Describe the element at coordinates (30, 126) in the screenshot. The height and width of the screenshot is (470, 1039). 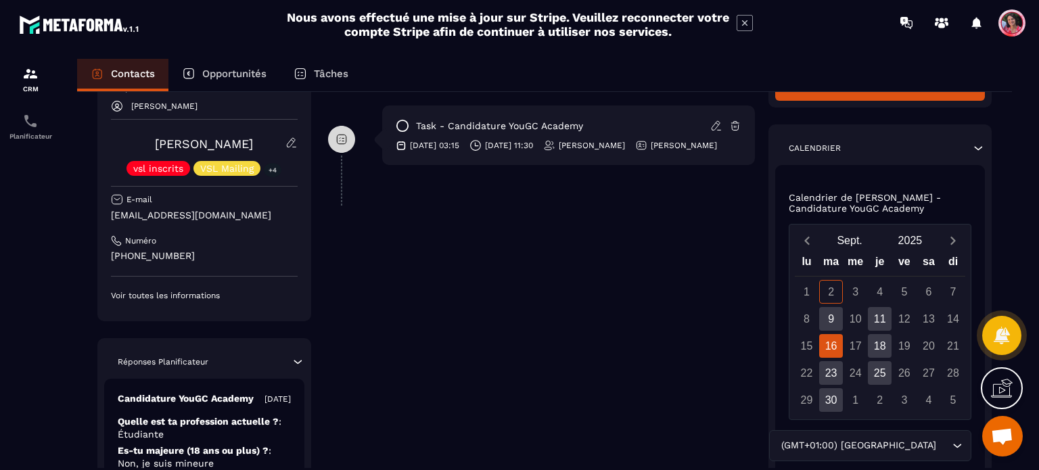
I see `a: schedulerschedulerPlanificateur` at that location.